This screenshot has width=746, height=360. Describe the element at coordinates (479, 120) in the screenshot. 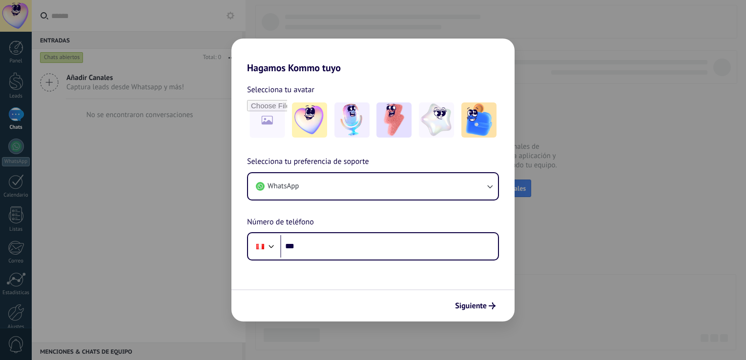

I see `img: -5.jpeg` at that location.